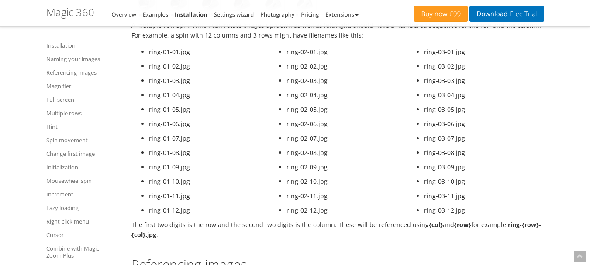 The width and height of the screenshot is (590, 265). What do you see at coordinates (209, 95) in the screenshot?
I see `li: ring-01-04.jpg` at bounding box center [209, 95].